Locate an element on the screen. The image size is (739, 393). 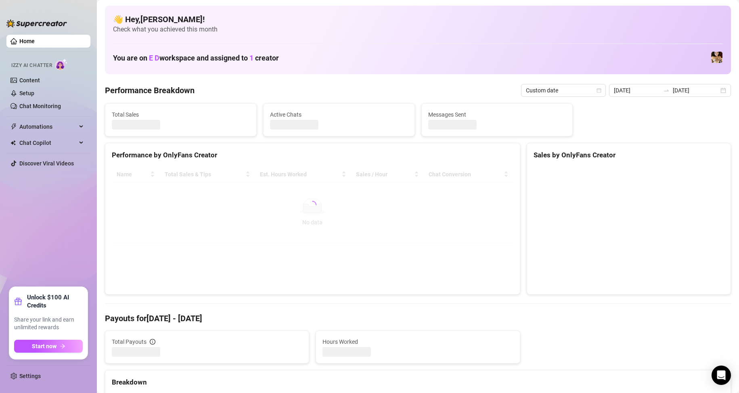
span: Start now is located at coordinates (44, 346).